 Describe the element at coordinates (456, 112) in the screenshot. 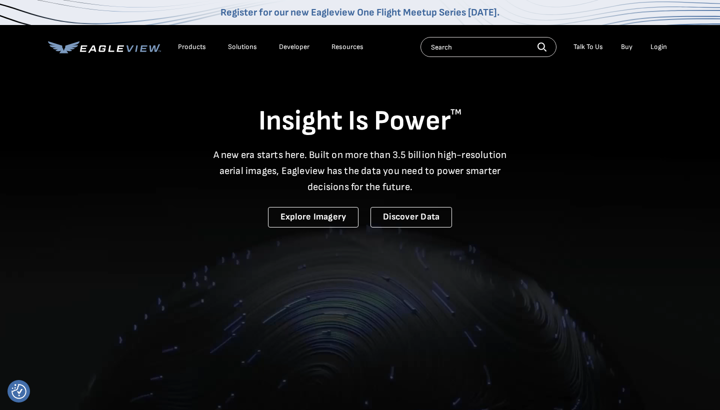

I see `sup: TM` at that location.